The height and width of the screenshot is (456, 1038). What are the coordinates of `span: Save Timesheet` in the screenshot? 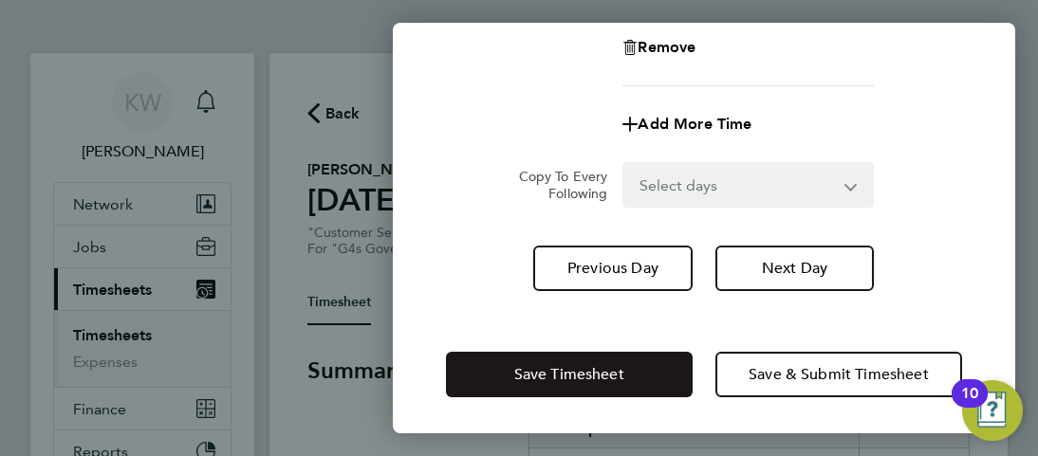 It's located at (569, 375).